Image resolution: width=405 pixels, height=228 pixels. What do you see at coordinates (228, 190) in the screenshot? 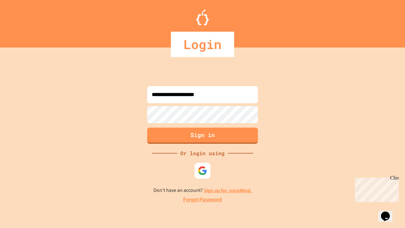
I see `a: Sign up for JuiceMind.` at bounding box center [228, 190].